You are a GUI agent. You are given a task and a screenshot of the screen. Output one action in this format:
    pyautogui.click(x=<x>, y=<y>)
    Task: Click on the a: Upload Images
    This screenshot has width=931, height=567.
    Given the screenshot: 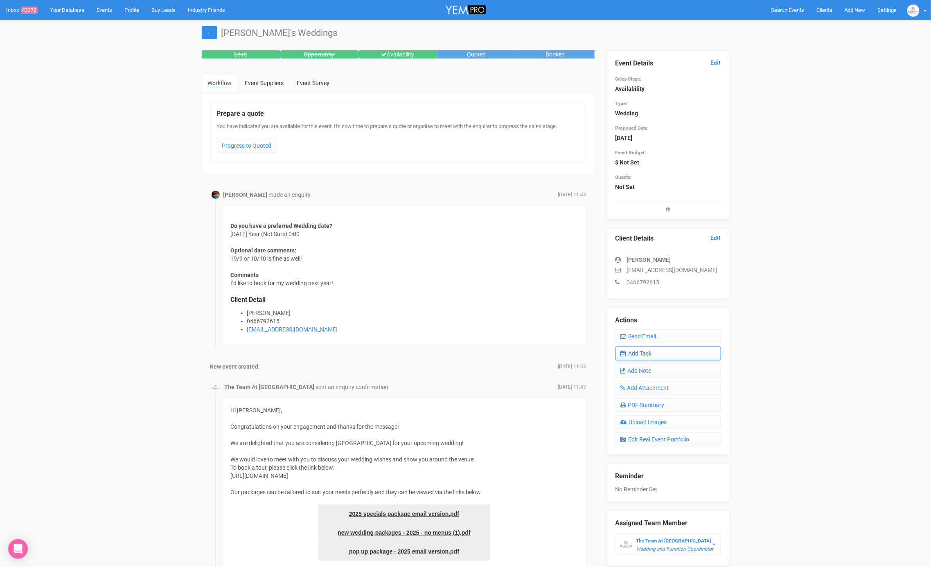 What is the action you would take?
    pyautogui.click(x=668, y=422)
    